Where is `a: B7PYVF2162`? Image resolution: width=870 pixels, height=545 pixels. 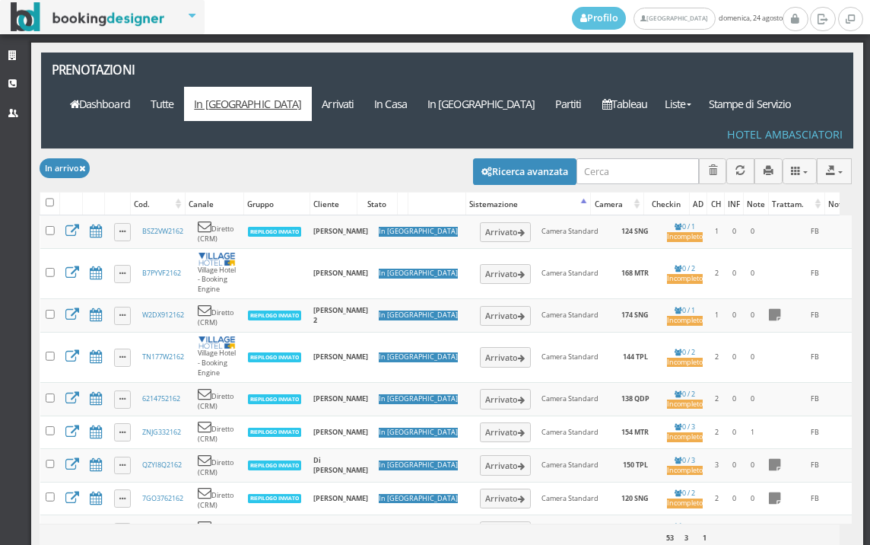 a: B7PYVF2162 is located at coordinates (161, 272).